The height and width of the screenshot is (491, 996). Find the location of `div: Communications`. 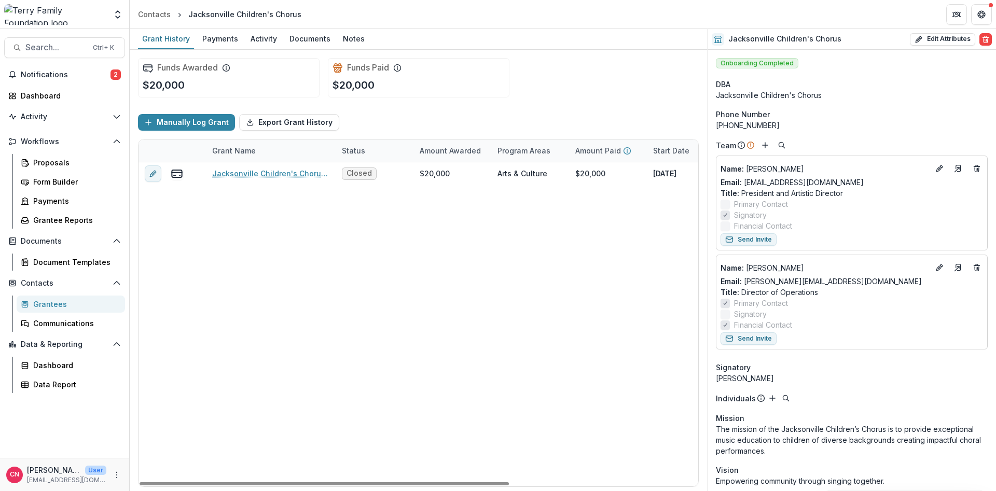

div: Communications is located at coordinates (75, 323).